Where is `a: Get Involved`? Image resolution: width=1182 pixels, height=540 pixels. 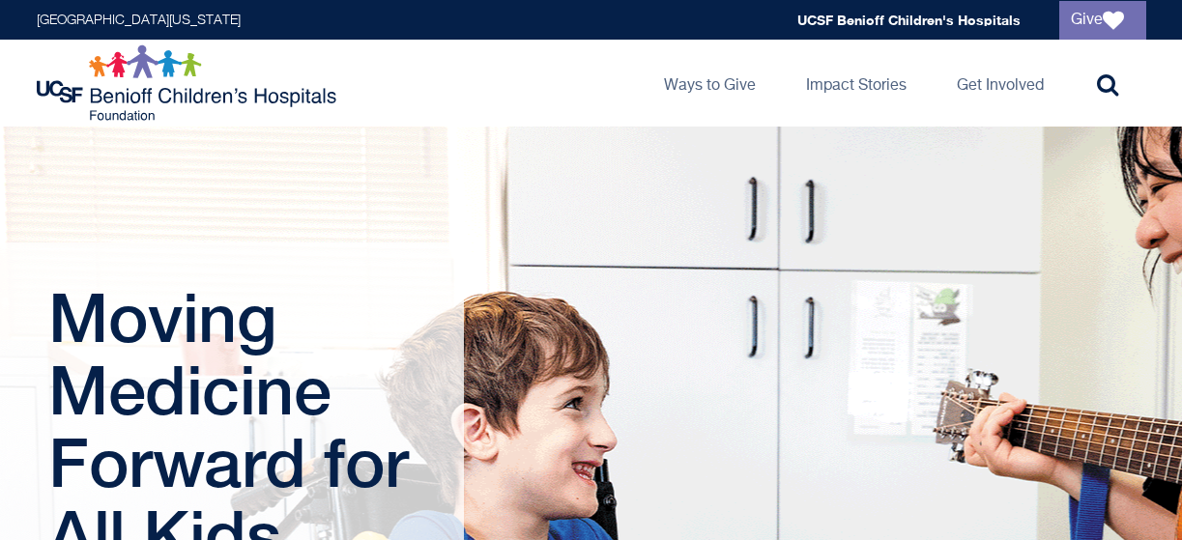
a: Get Involved is located at coordinates (1000, 83).